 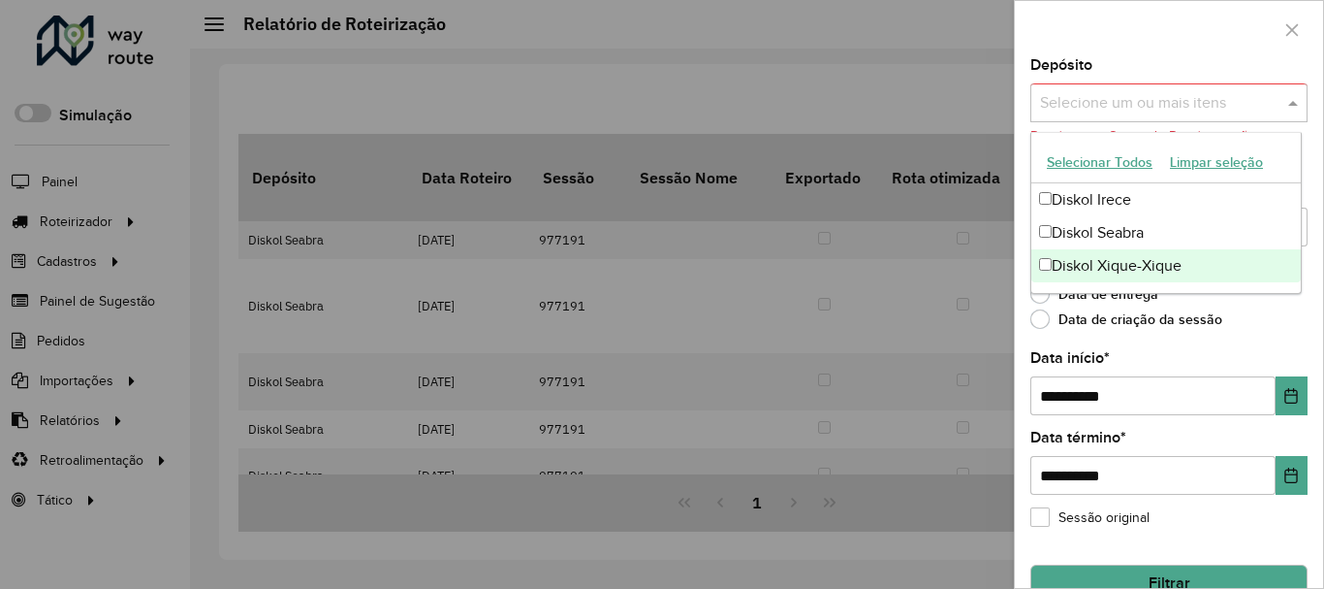 What do you see at coordinates (1062, 65) in the screenshot?
I see `label: Depósito` at bounding box center [1062, 65].